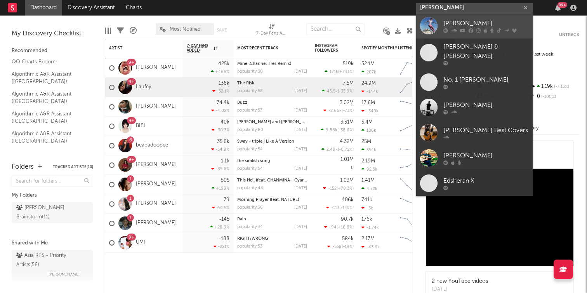 The height and width of the screenshot is (293, 587). Describe the element at coordinates (346, 149) in the screenshot. I see `span: -0.72 %` at that location.